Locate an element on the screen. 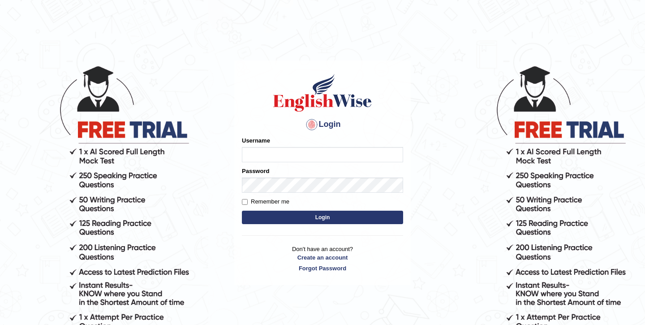  label: Username is located at coordinates (256, 140).